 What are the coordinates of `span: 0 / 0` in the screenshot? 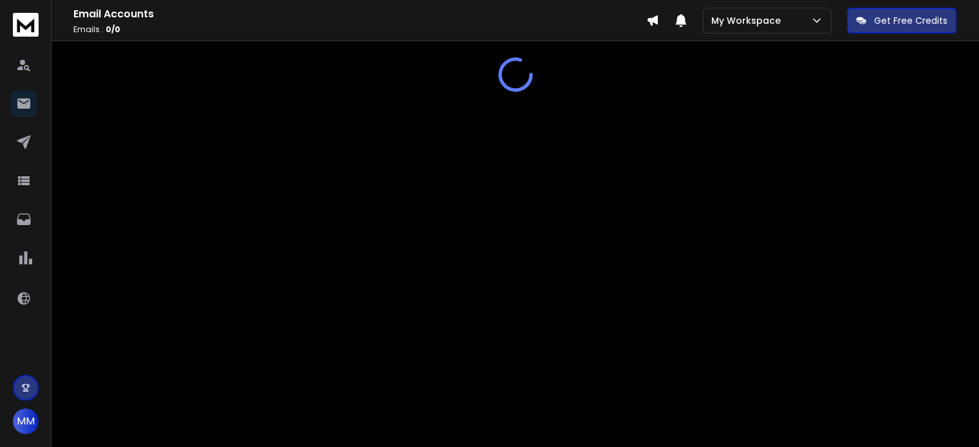 It's located at (113, 29).